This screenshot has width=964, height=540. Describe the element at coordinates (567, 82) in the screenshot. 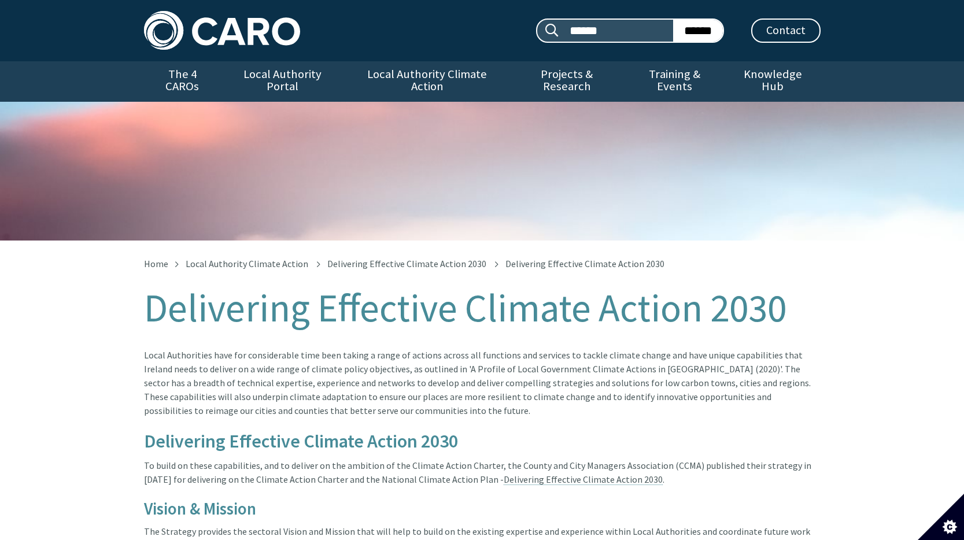

I see `a: Projects & Research` at that location.